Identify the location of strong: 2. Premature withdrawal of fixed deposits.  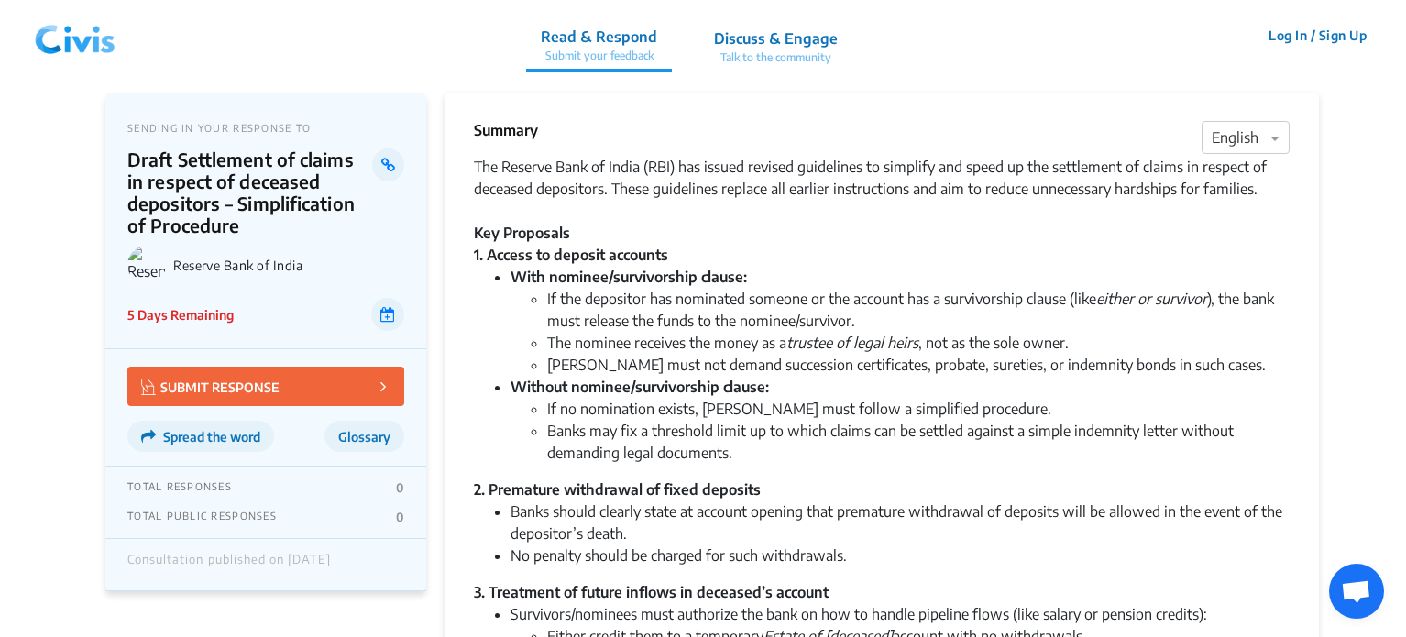
(617, 489).